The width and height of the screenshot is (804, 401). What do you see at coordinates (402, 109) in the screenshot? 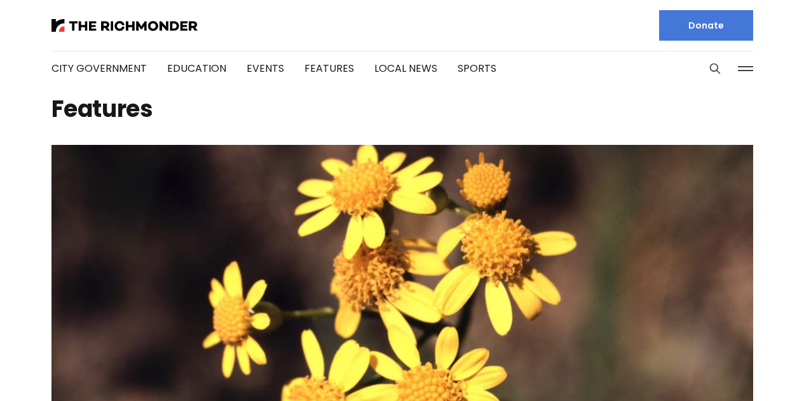
I see `h1: Features` at bounding box center [402, 109].